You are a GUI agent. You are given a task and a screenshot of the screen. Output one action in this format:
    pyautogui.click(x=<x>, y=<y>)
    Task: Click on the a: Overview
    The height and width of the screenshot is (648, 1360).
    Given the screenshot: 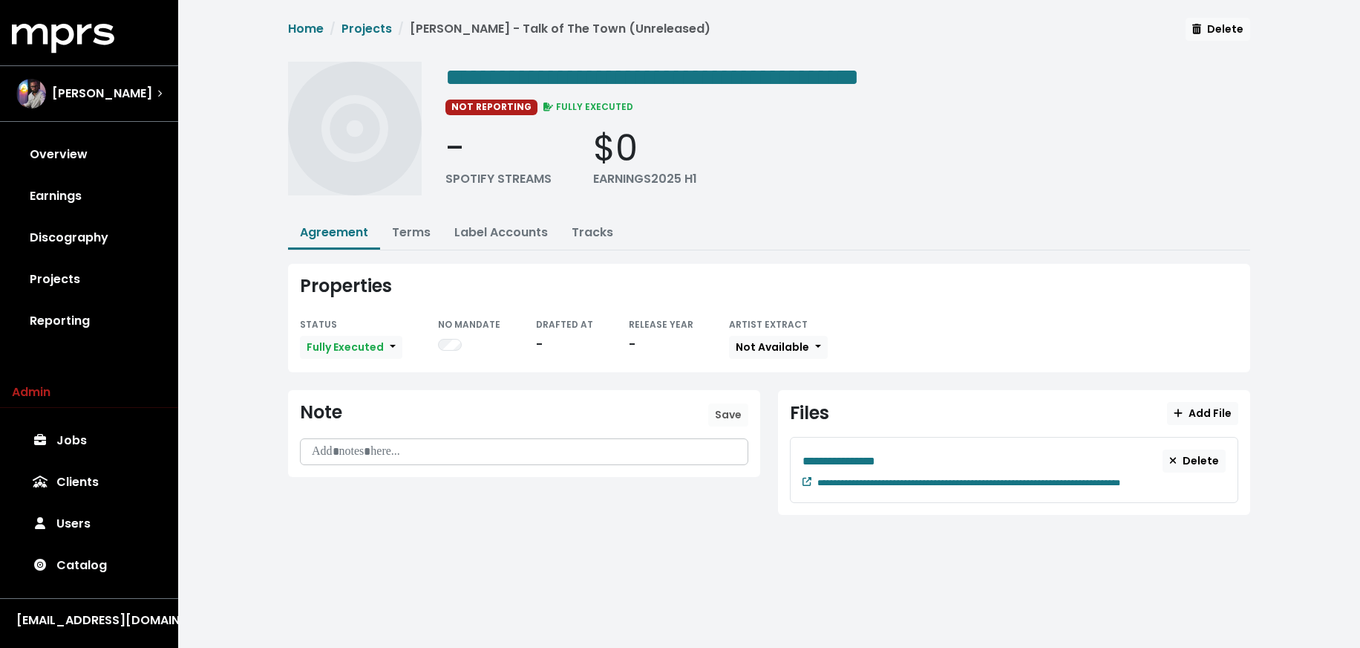 What is the action you would take?
    pyautogui.click(x=89, y=154)
    